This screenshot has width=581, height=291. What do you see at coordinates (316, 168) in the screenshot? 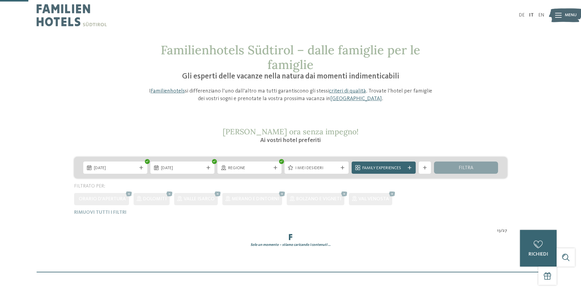
I see `span: I miei desideri` at bounding box center [316, 168].